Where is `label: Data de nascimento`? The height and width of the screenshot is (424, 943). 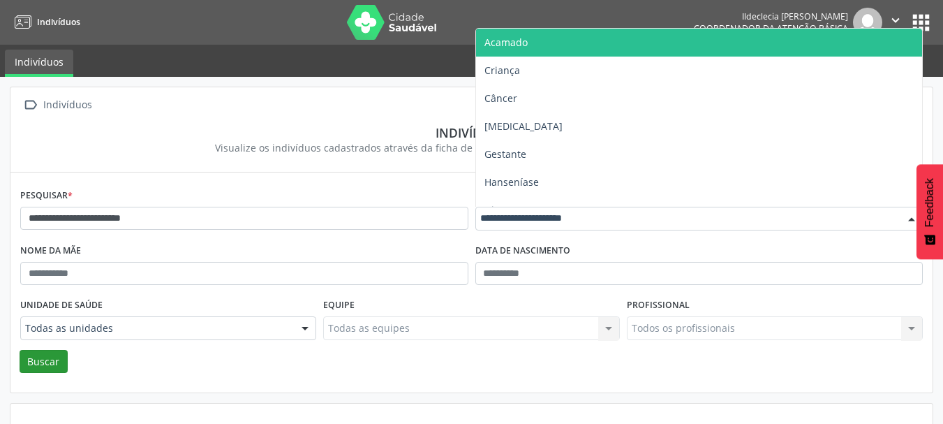 label: Data de nascimento is located at coordinates (523, 251).